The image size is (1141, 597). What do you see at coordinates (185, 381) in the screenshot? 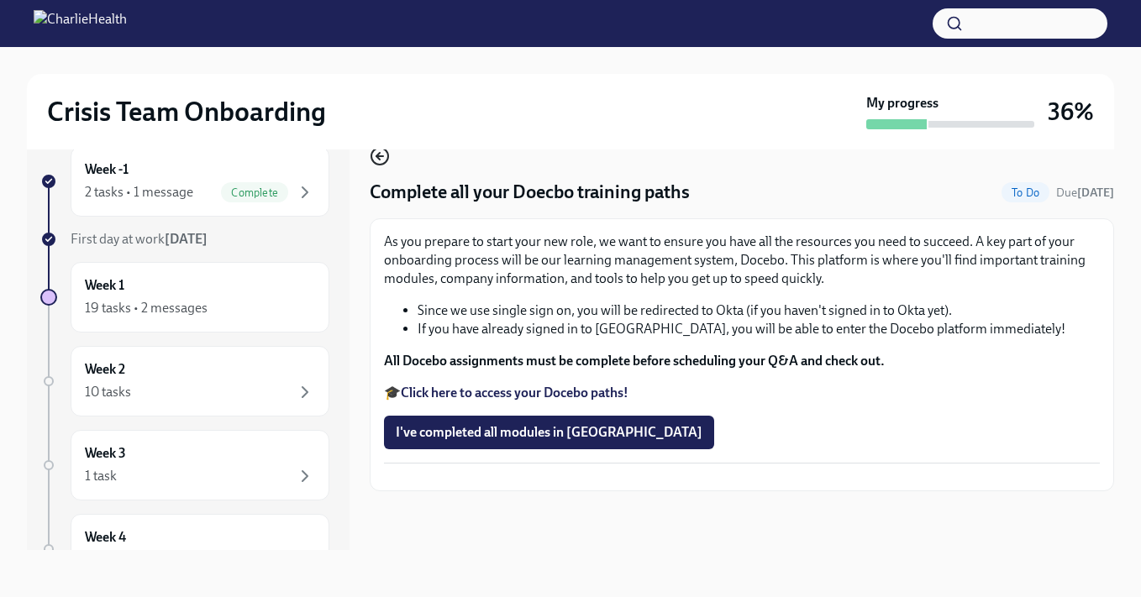
I see `a: Week 210 tasks` at bounding box center [185, 381].